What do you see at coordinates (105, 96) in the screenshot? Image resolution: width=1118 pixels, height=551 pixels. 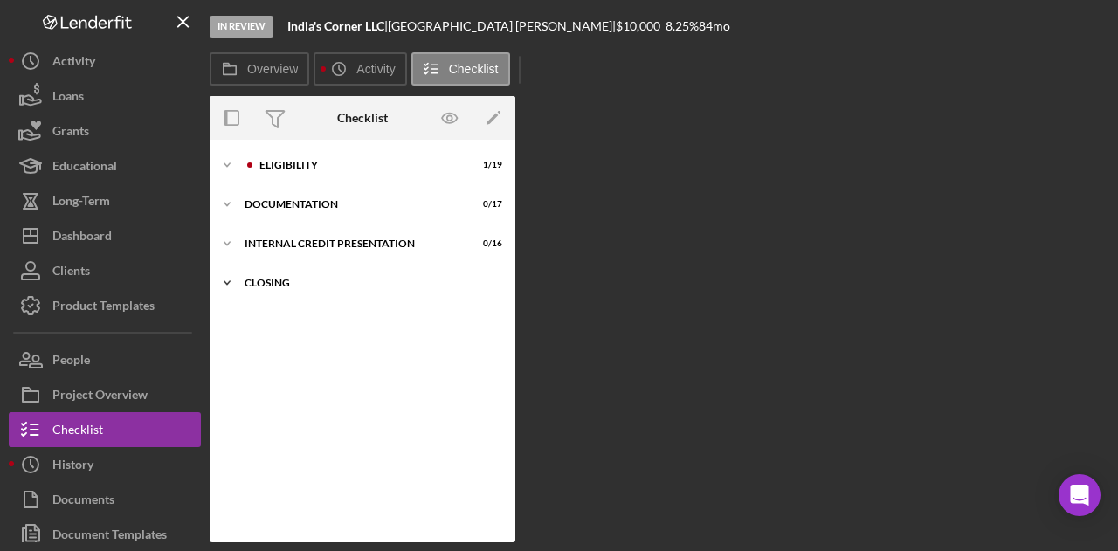 I see `a: Loans` at bounding box center [105, 96].